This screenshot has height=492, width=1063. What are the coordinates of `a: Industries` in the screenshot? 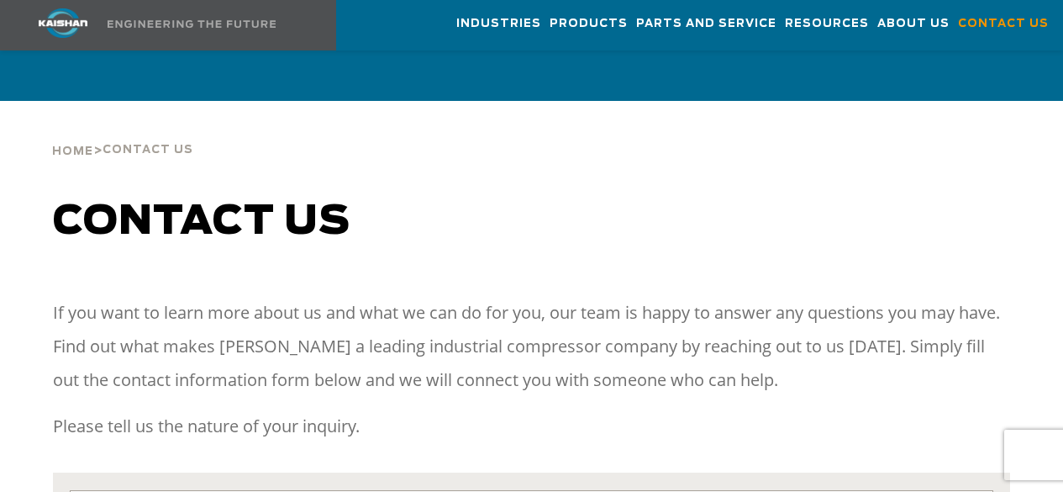 It's located at (498, 24).